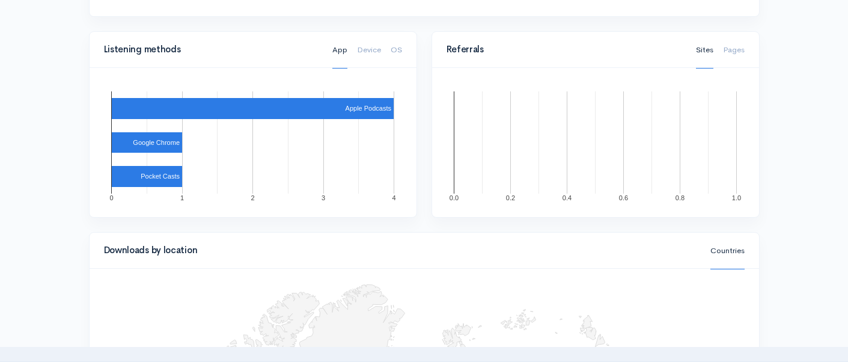  I want to click on a: App, so click(340, 50).